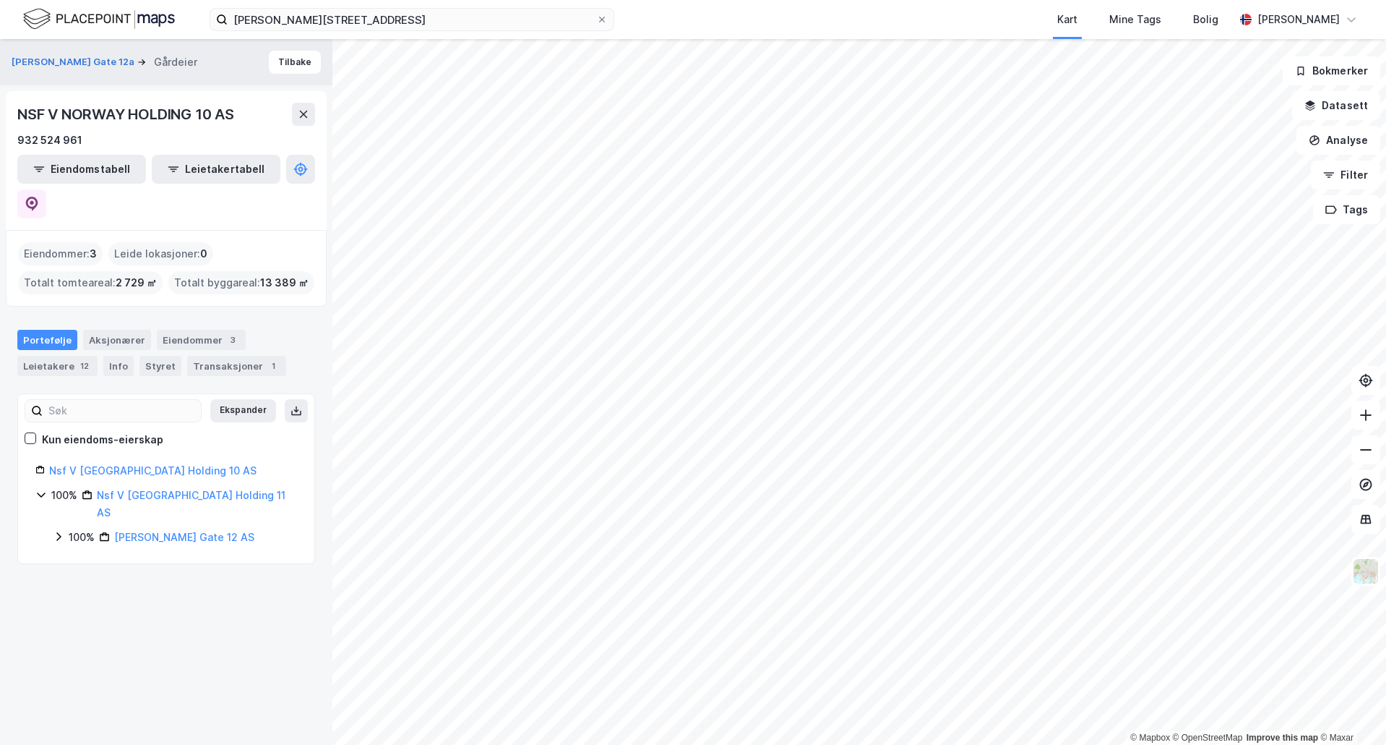 The height and width of the screenshot is (745, 1386). I want to click on div: Info, so click(119, 366).